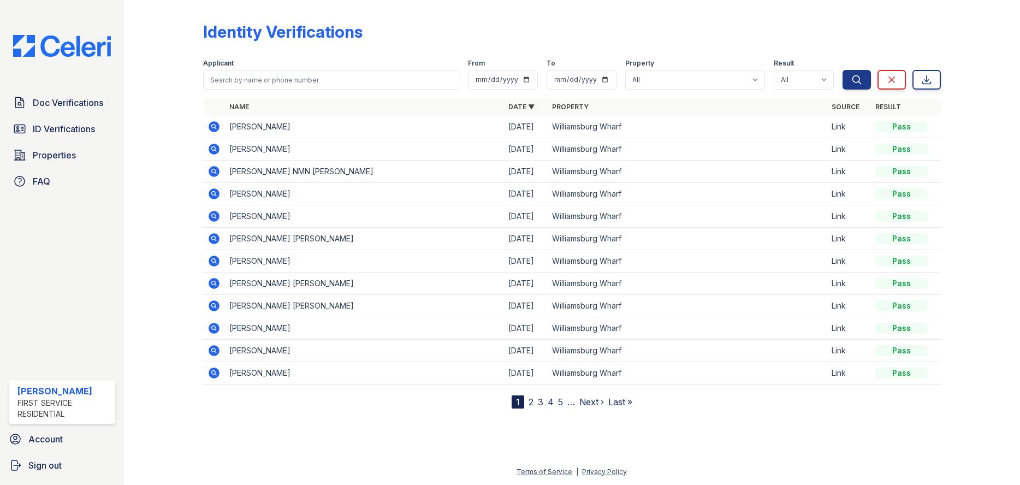 The height and width of the screenshot is (485, 1020). Describe the element at coordinates (62, 439) in the screenshot. I see `a: Account` at that location.